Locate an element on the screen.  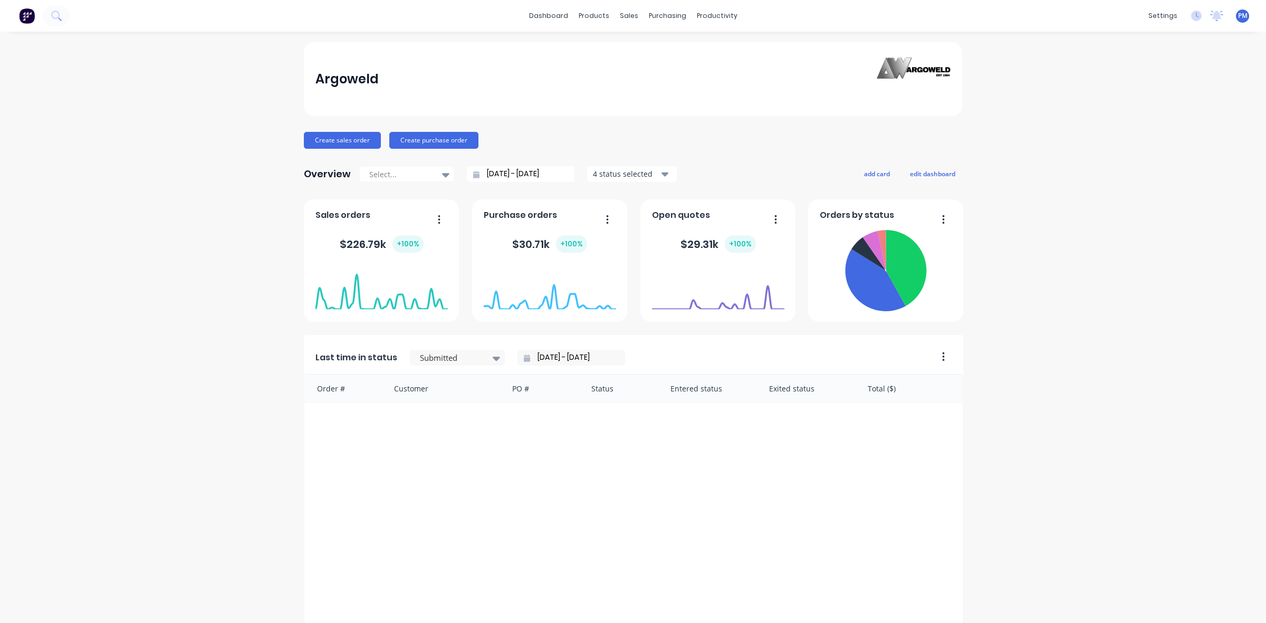
div: Exited status is located at coordinates (808, 388).